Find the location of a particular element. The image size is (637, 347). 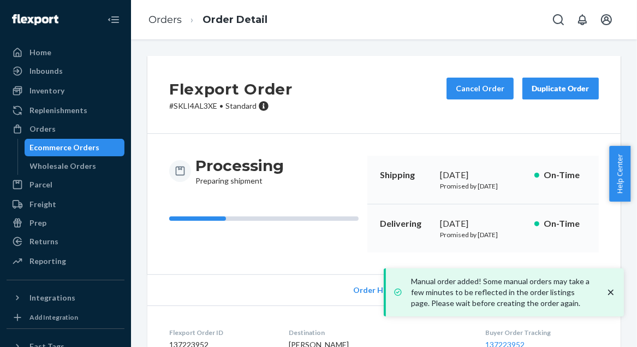

a: Reporting is located at coordinates (65, 261).